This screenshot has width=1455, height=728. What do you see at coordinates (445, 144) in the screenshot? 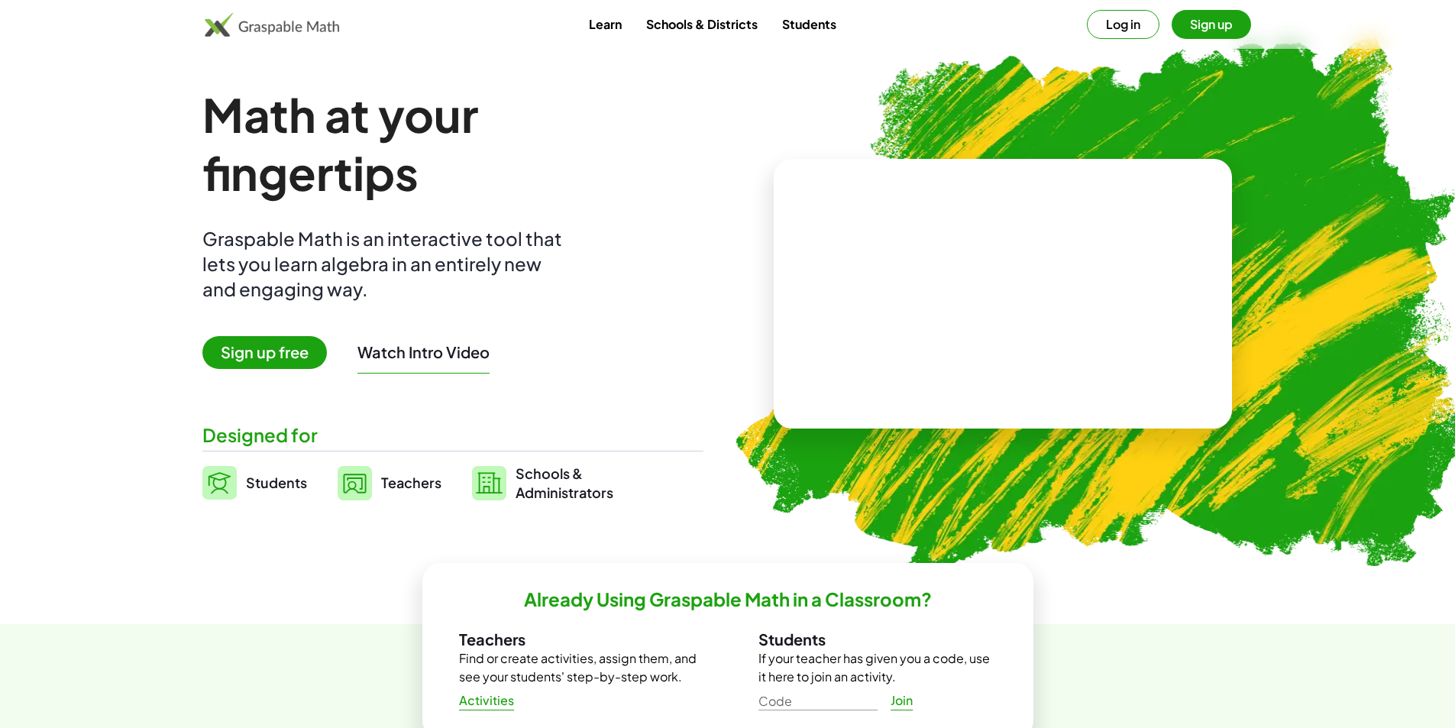
I see `h1: Math at your fingertips` at bounding box center [445, 144].